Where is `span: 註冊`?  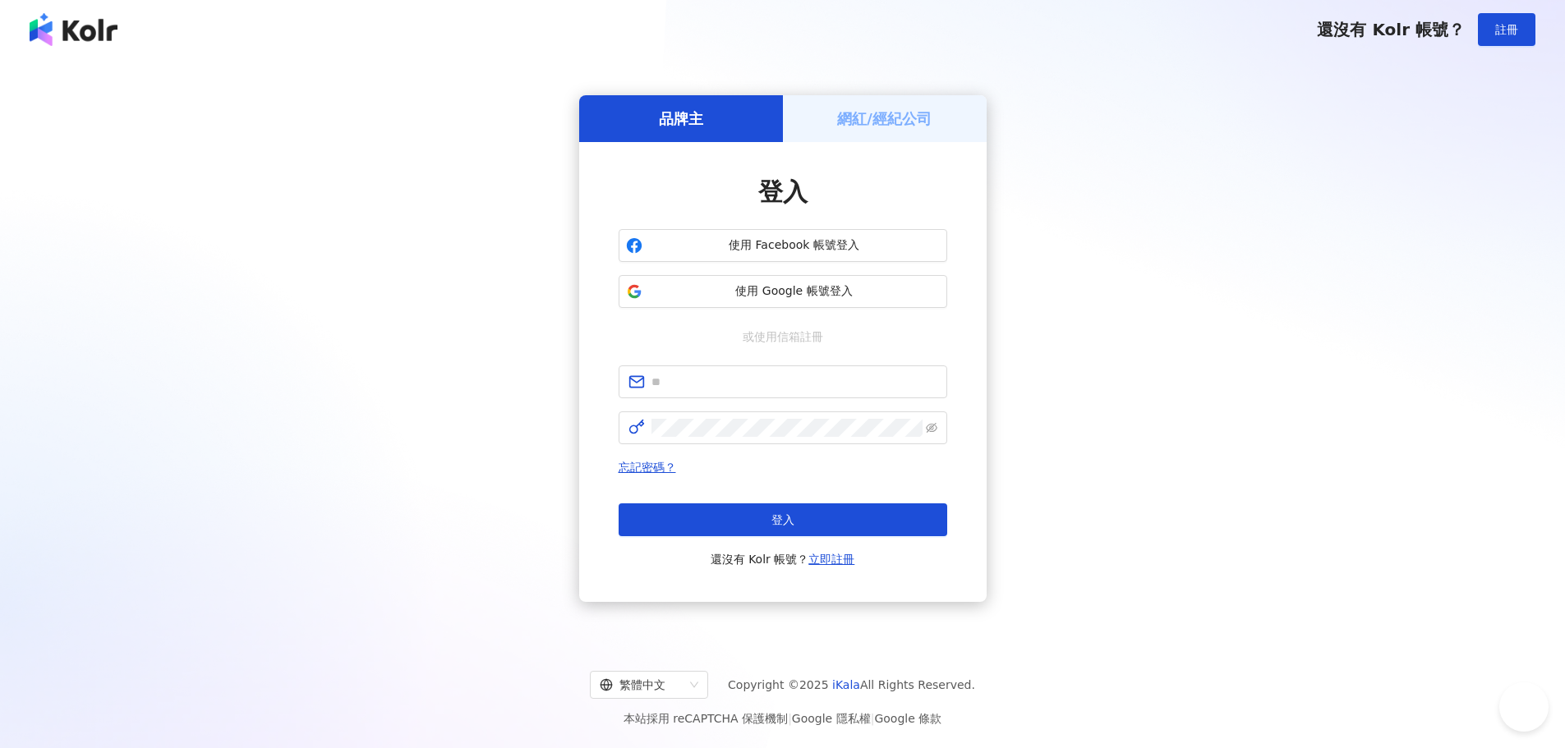
span: 註冊 is located at coordinates (1507, 30).